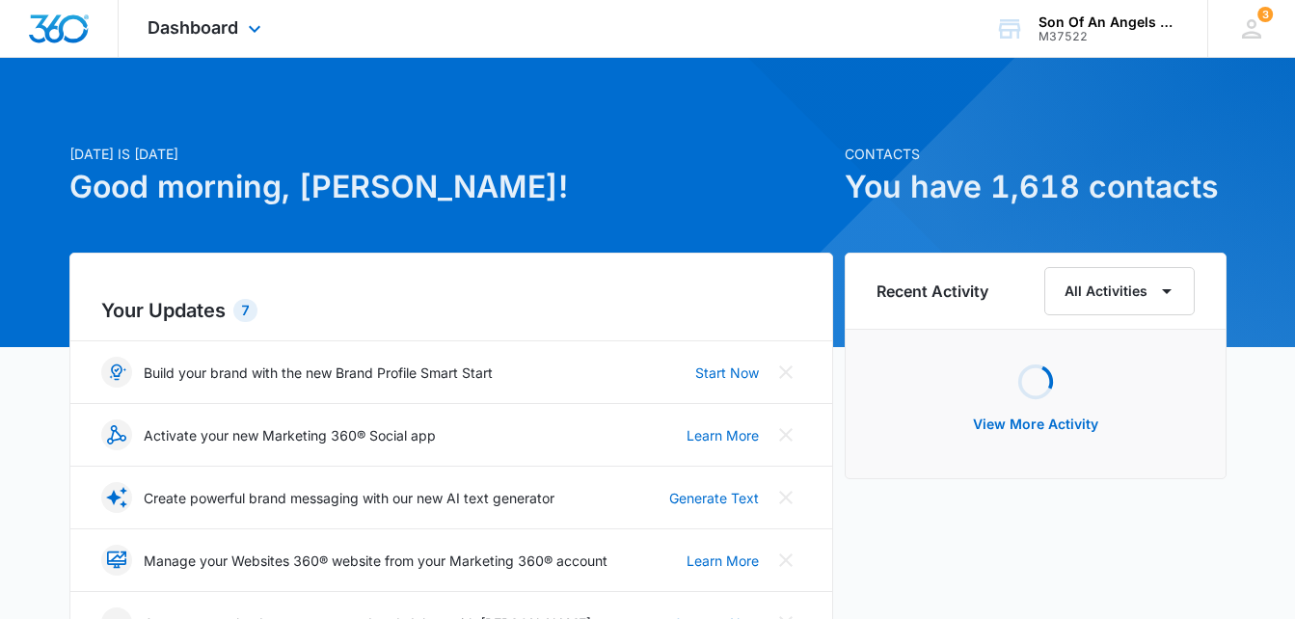  What do you see at coordinates (1119, 291) in the screenshot?
I see `button: All Activities` at bounding box center [1119, 291].